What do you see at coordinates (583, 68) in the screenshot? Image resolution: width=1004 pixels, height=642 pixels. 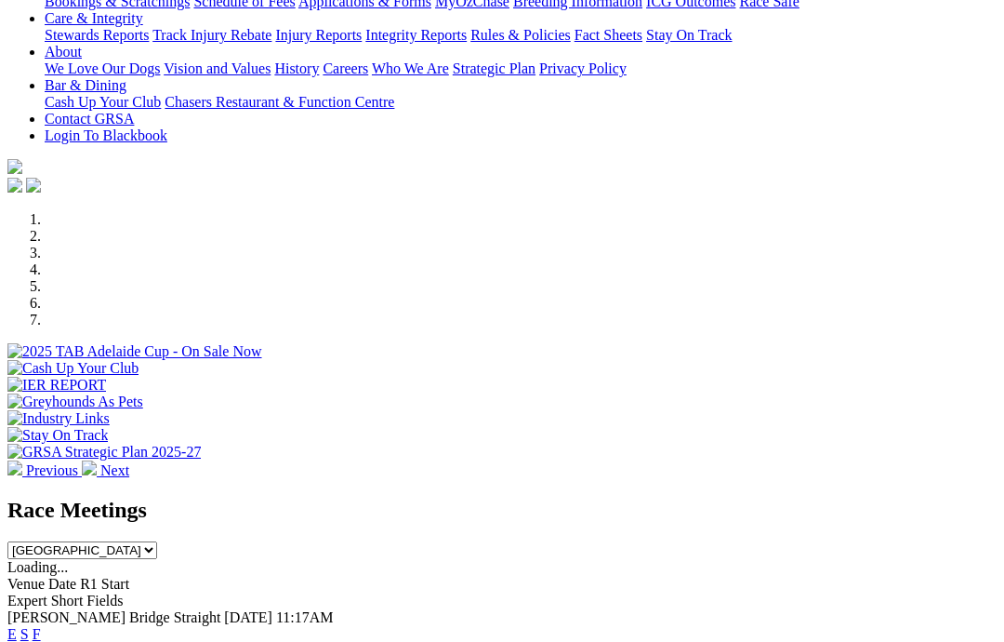 I see `a: Privacy Policy` at bounding box center [583, 68].